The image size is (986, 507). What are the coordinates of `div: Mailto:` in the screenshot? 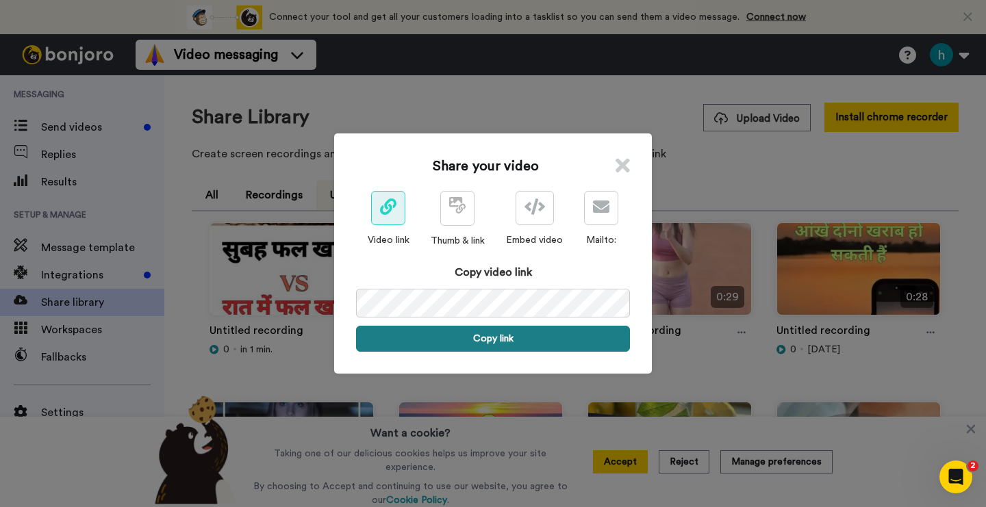 It's located at (601, 240).